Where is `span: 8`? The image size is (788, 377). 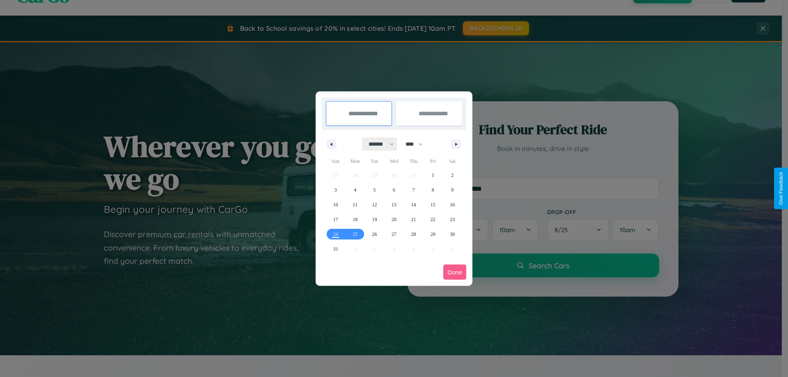 span: 8 is located at coordinates (433, 190).